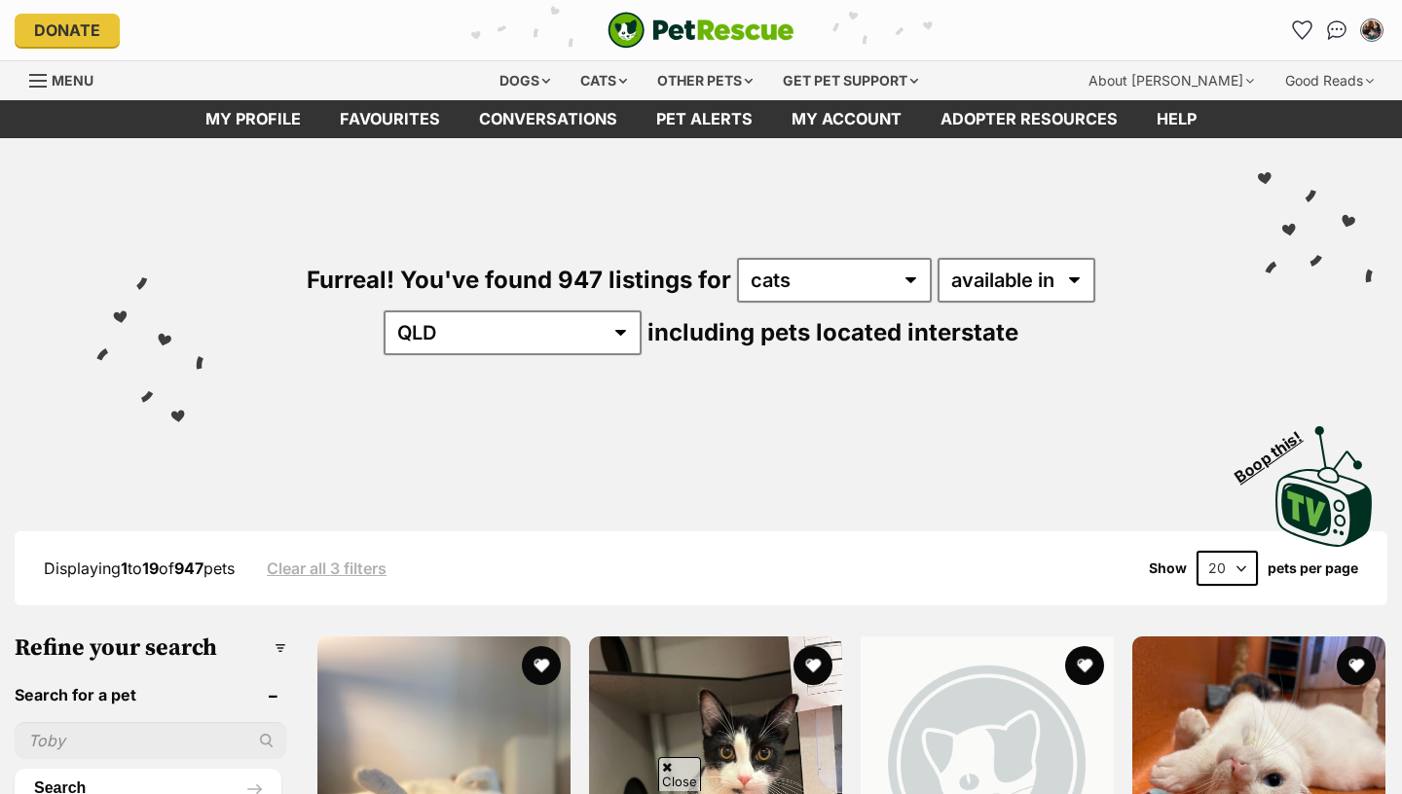 This screenshot has width=1402, height=794. I want to click on a: Conversations, so click(1337, 30).